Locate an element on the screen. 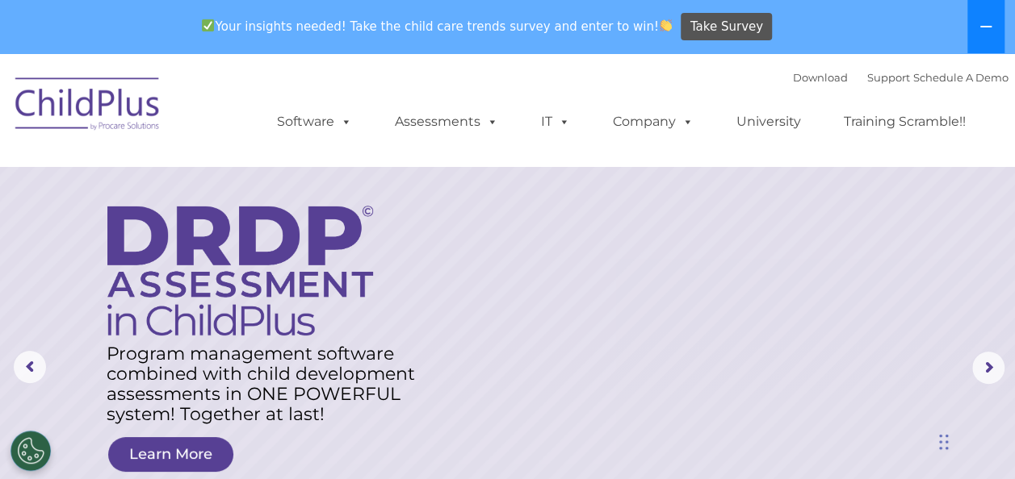  a: Download is located at coordinates (820, 77).